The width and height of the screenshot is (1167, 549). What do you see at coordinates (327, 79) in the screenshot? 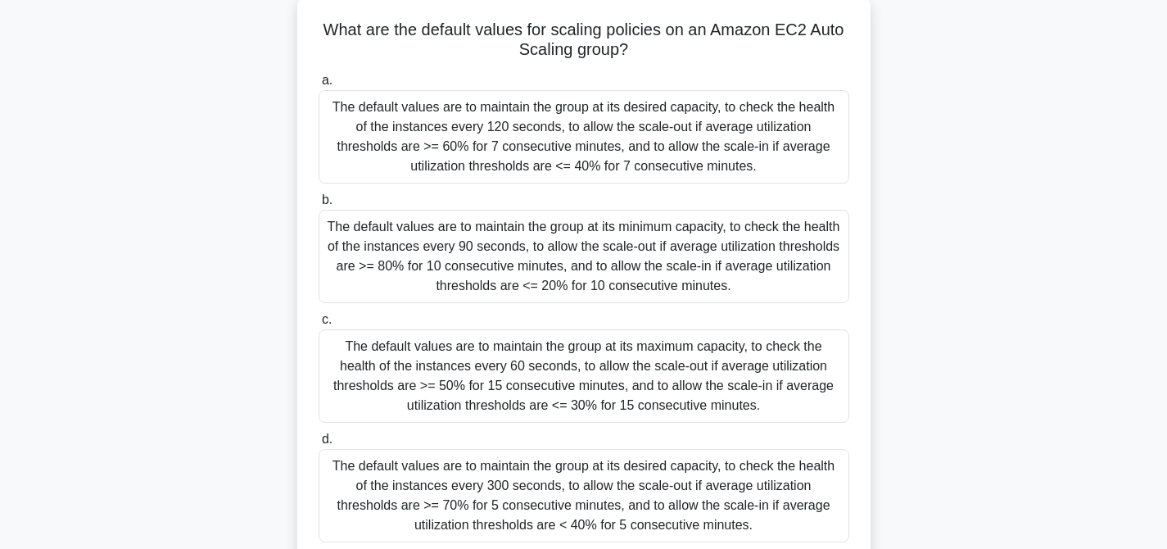
I see `span: a.` at bounding box center [327, 79].